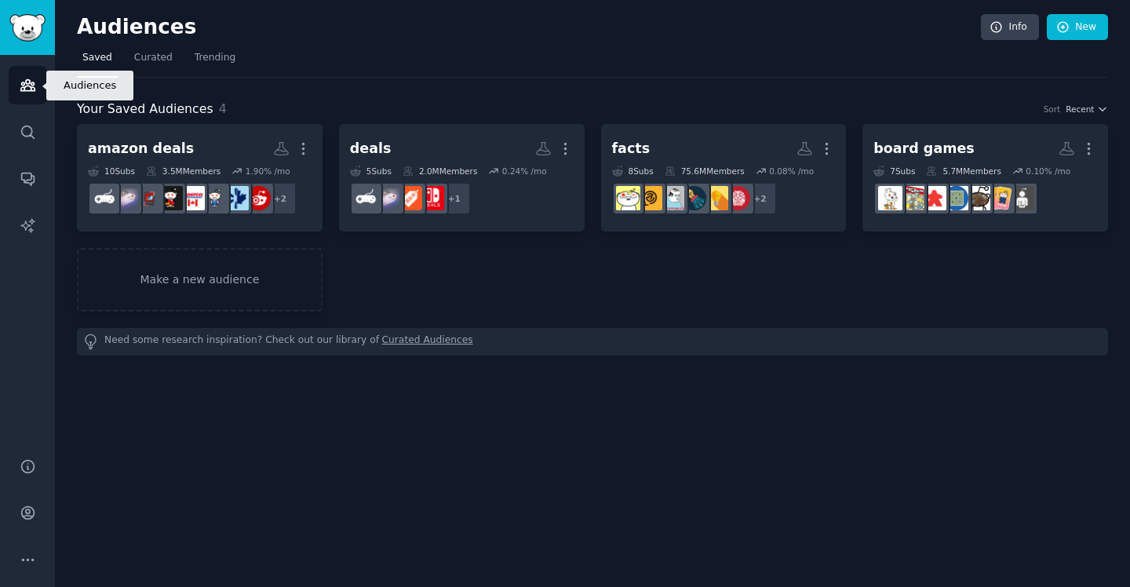 The width and height of the screenshot is (1130, 587). I want to click on div: 0.08 % /mo, so click(791, 171).